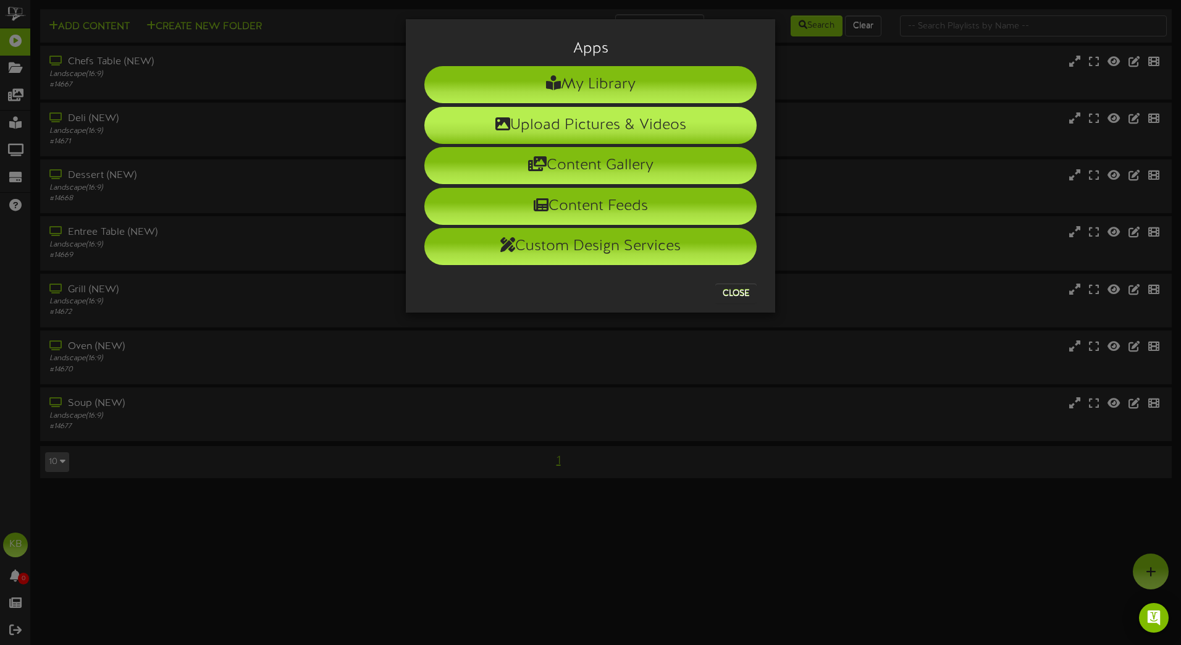 This screenshot has height=645, width=1181. What do you see at coordinates (591, 166) in the screenshot?
I see `li: Content Gallery` at bounding box center [591, 166].